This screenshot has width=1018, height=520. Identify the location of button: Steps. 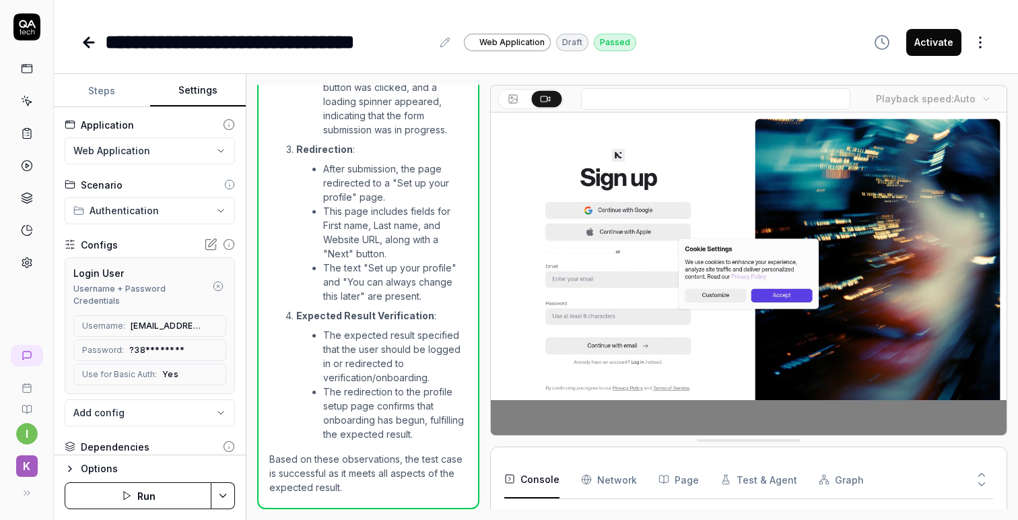
(102, 91).